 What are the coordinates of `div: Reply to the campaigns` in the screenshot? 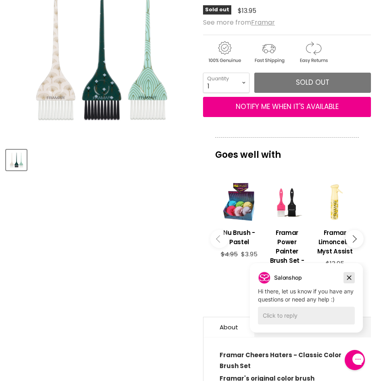 It's located at (63, 54).